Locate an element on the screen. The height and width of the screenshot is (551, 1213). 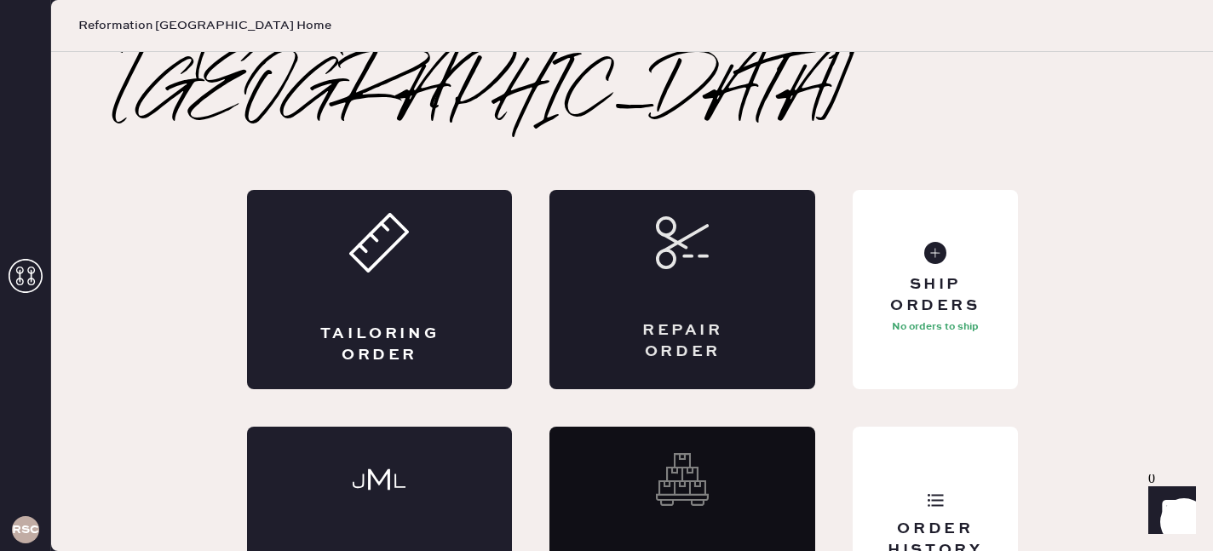
div: Tailoring Order is located at coordinates (380, 345).